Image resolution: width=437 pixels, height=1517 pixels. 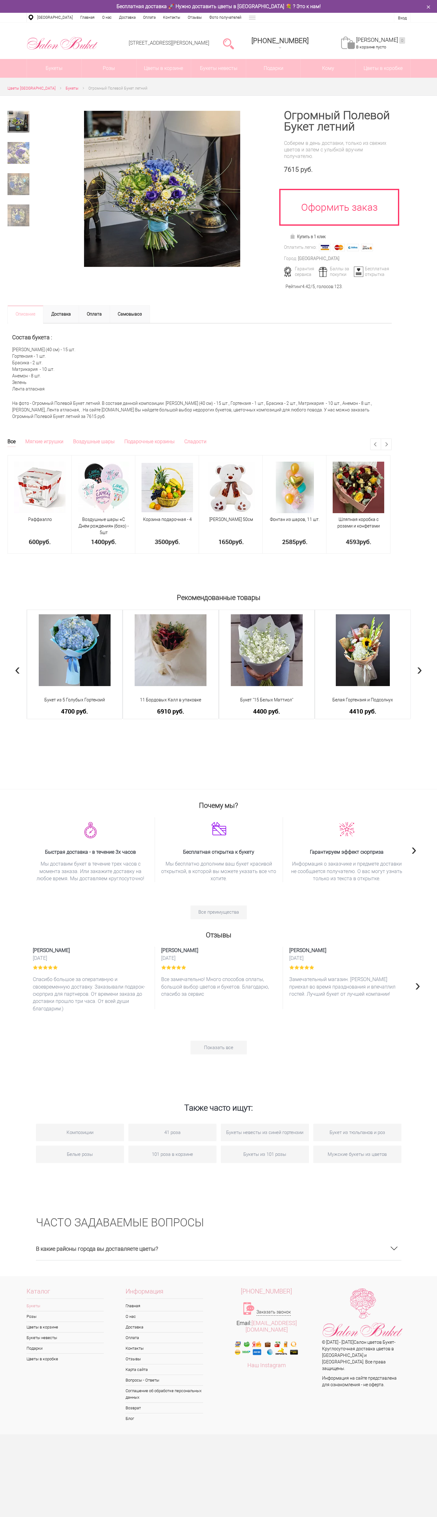 I want to click on img: 5ktc9rhq6sqbnq0u98vgs5k3z97r4cib.png.webp, so click(x=91, y=830).